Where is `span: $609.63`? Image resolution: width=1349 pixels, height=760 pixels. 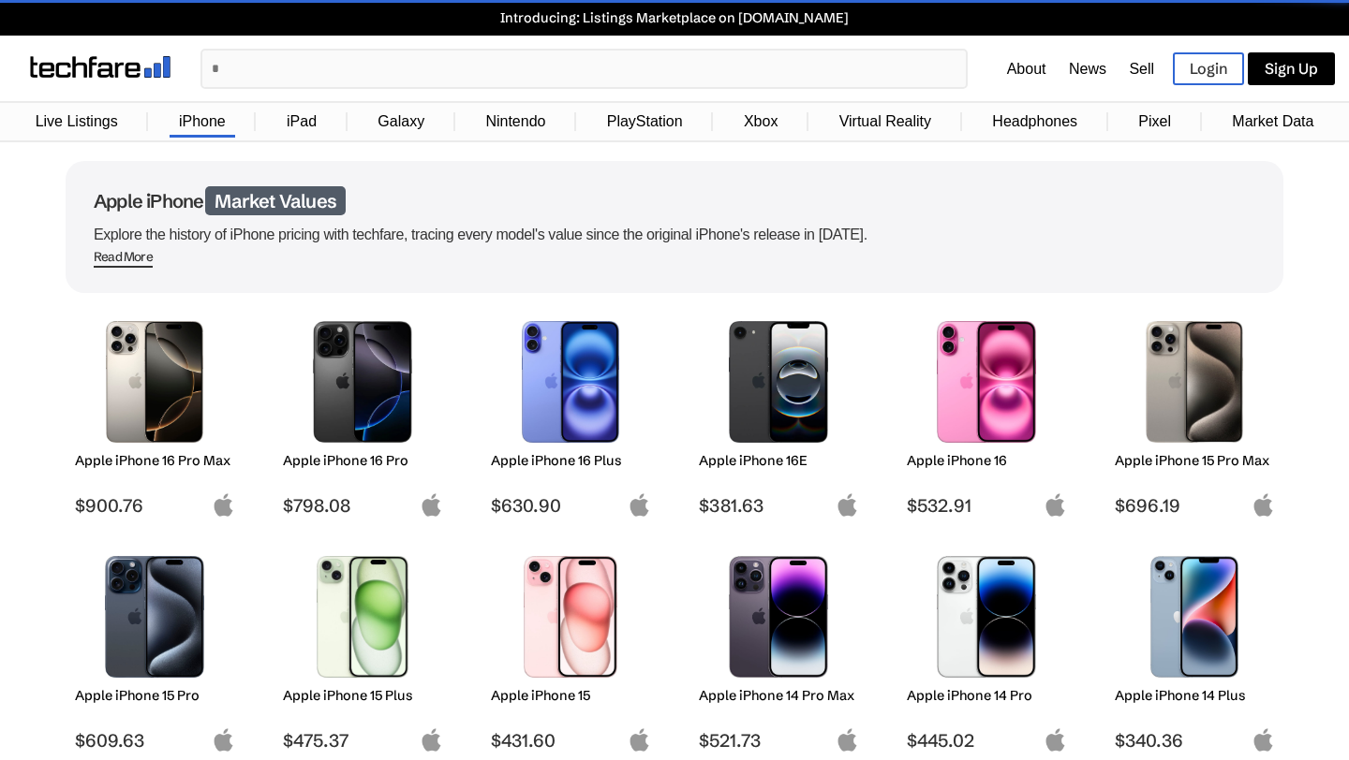 span: $609.63 is located at coordinates (155, 741).